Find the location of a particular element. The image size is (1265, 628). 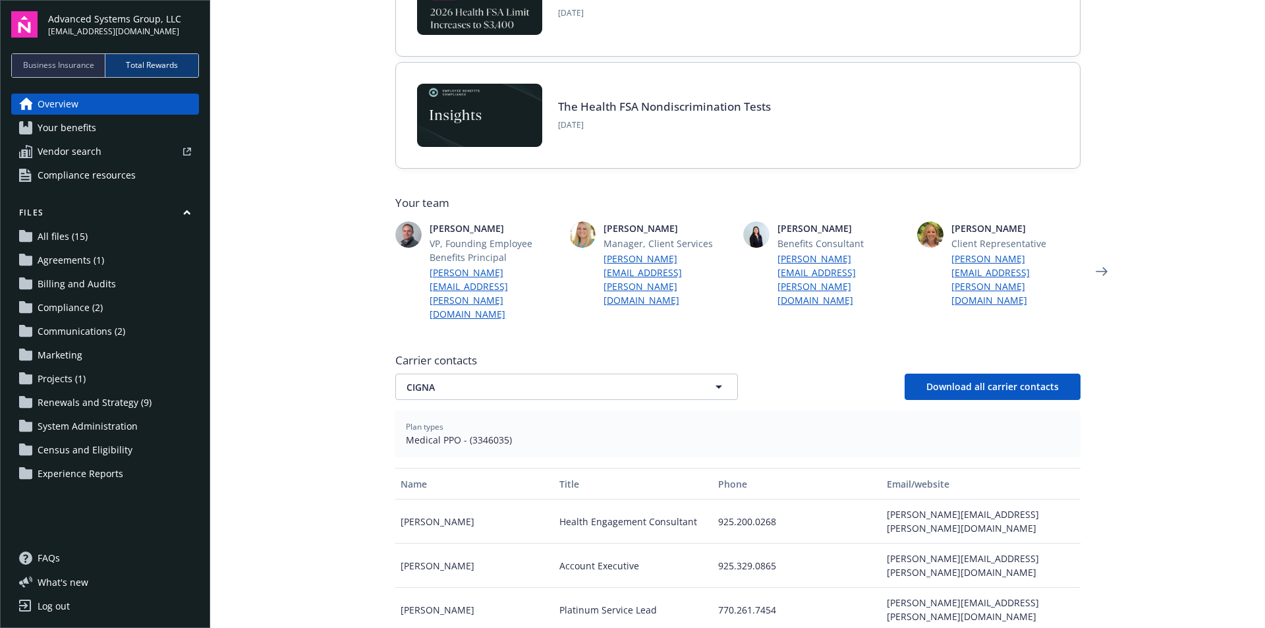

a: Card Image - EB Compliance Insights.png is located at coordinates (480, 115).